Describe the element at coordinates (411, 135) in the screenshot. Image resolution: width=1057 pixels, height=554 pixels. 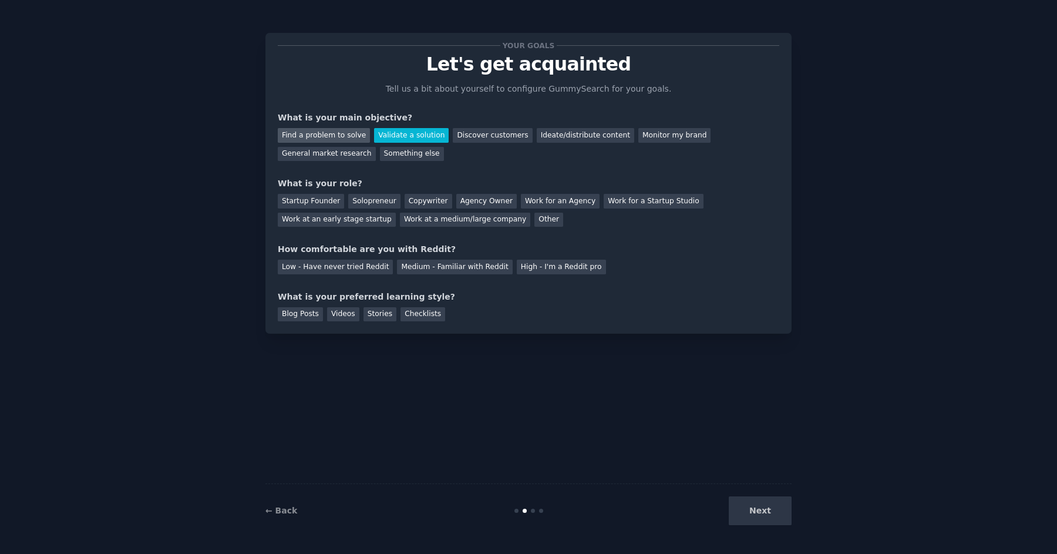
I see `div: Validate a solution` at that location.